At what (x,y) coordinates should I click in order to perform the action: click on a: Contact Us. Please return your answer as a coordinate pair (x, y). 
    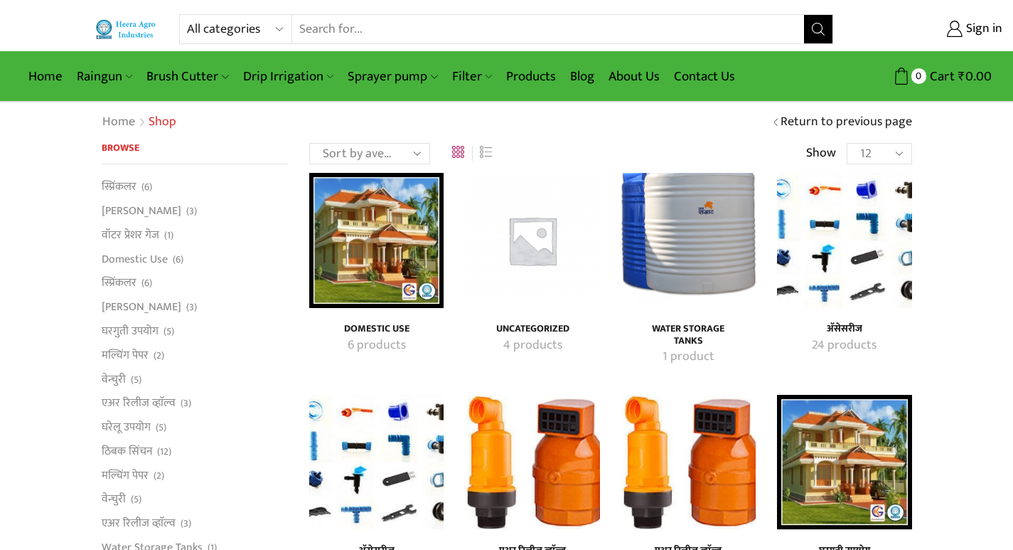
    Looking at the image, I should click on (705, 76).